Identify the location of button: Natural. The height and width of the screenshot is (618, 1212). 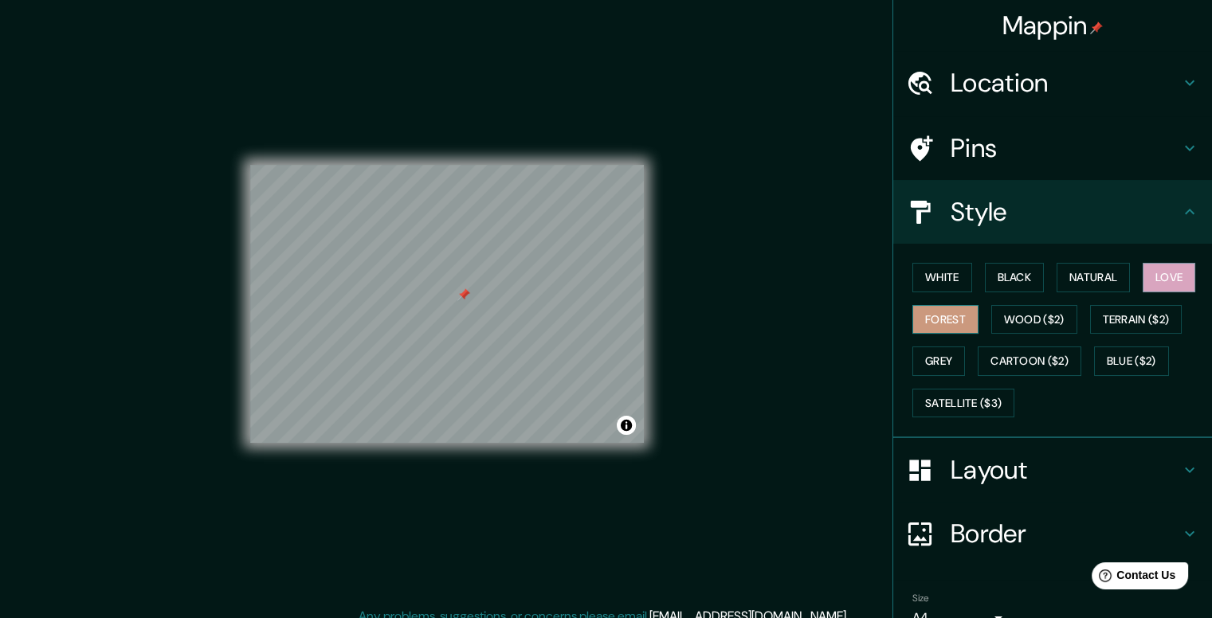
(1093, 277).